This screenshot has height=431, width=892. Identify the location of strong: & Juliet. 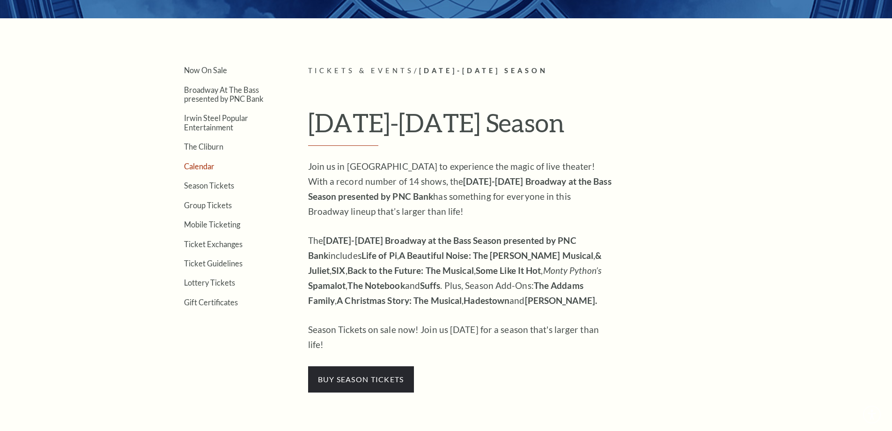
(455, 262).